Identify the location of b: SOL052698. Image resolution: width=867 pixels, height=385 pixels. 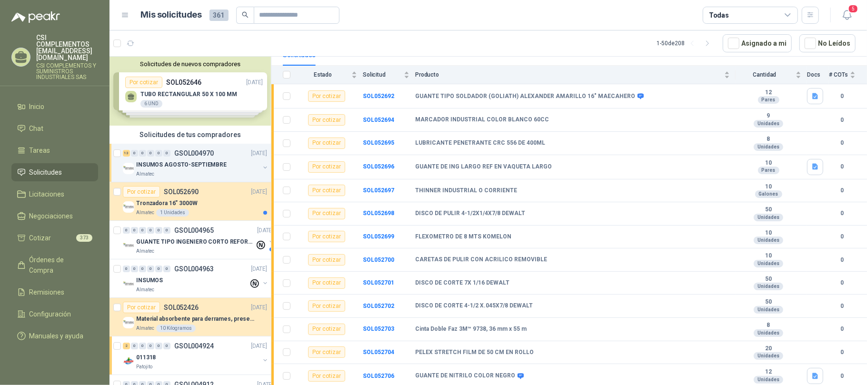
(379, 213).